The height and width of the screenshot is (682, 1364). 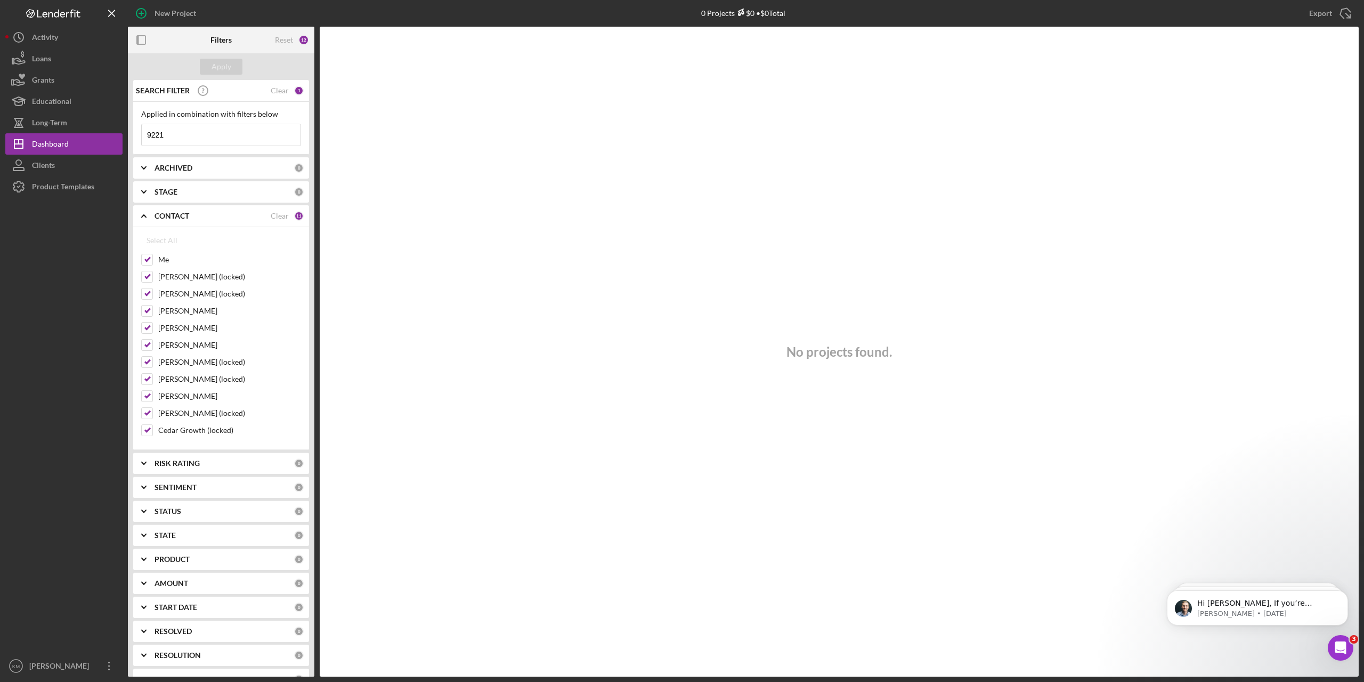 What do you see at coordinates (166, 192) in the screenshot?
I see `b: STAGE` at bounding box center [166, 192].